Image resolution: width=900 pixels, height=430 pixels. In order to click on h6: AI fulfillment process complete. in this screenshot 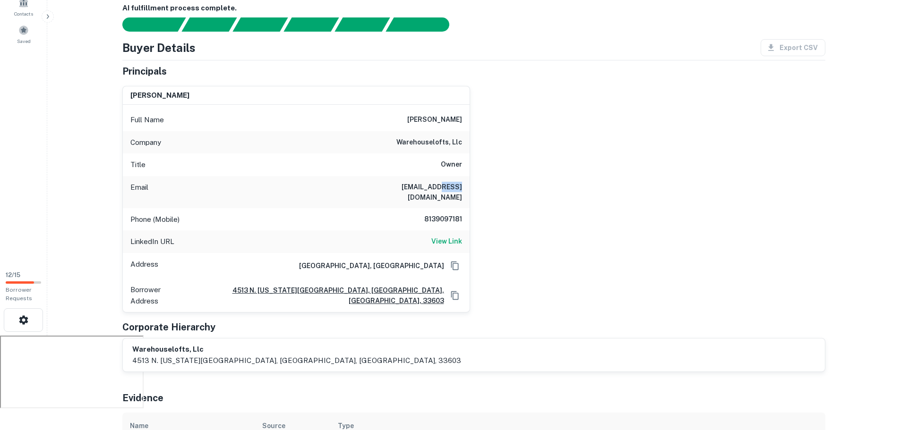, I will do `click(474, 8)`.